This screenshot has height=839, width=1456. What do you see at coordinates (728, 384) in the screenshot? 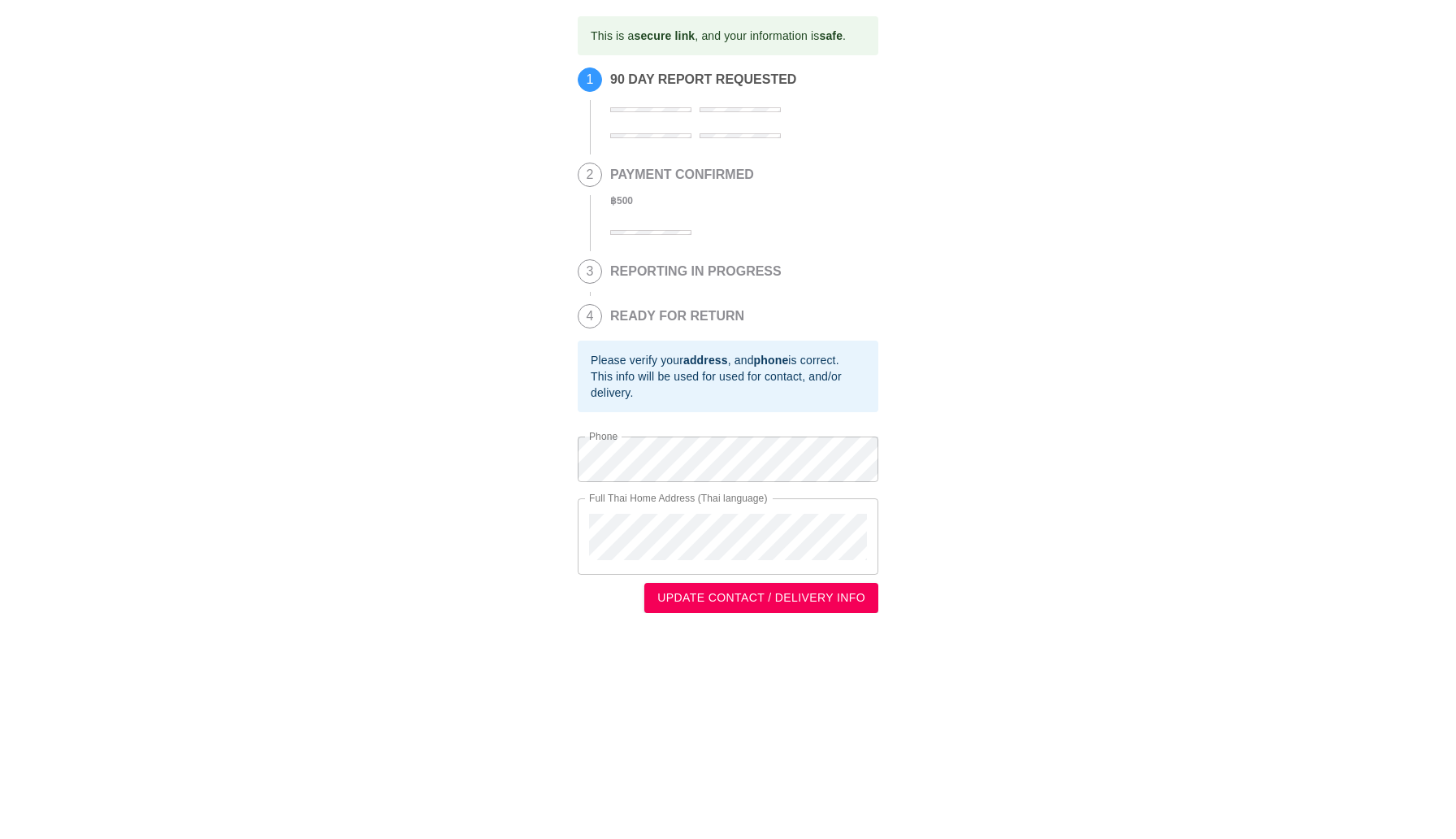
I see `div: This info will be used for used for contact, and/or delivery.` at bounding box center [728, 384].